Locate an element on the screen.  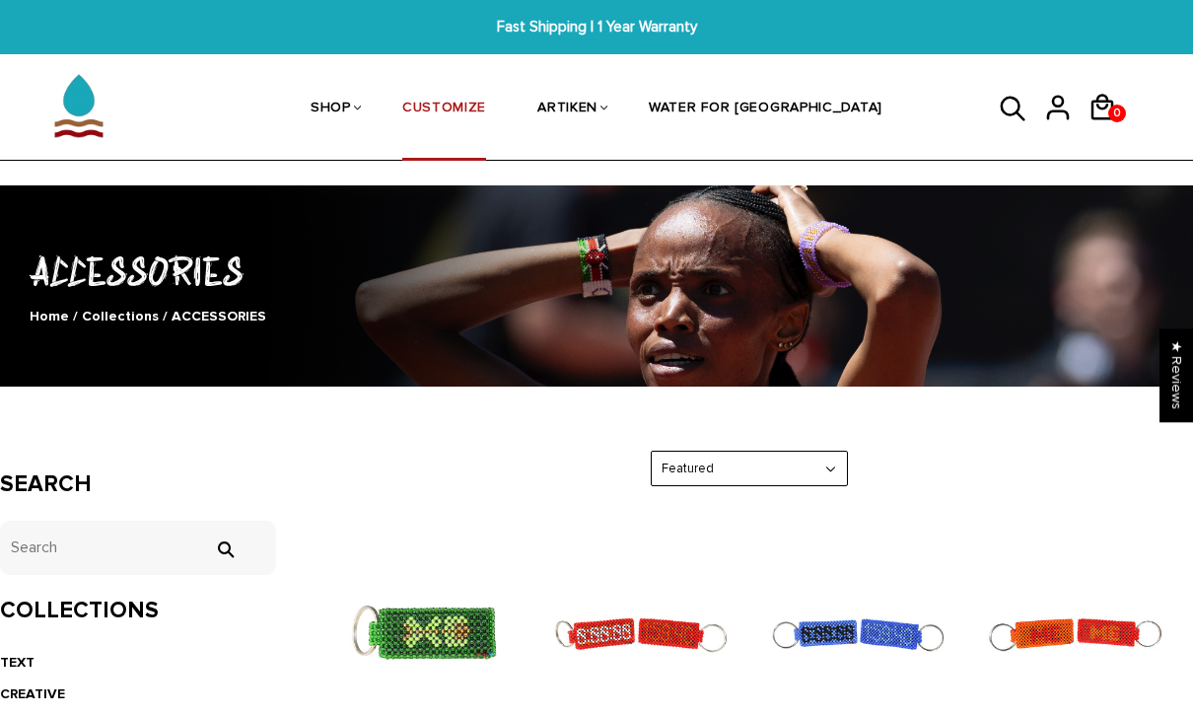
input: Search is located at coordinates (225, 549).